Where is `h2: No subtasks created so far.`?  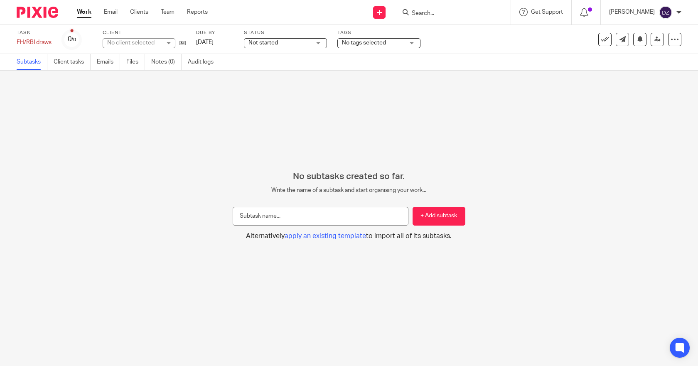
h2: No subtasks created so far. is located at coordinates (349, 176).